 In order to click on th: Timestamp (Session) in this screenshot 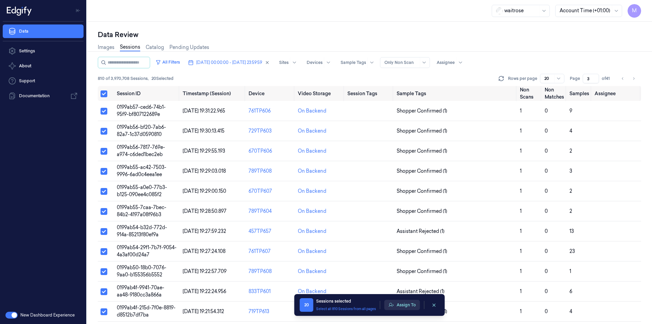, I will do `click(213, 93)`.